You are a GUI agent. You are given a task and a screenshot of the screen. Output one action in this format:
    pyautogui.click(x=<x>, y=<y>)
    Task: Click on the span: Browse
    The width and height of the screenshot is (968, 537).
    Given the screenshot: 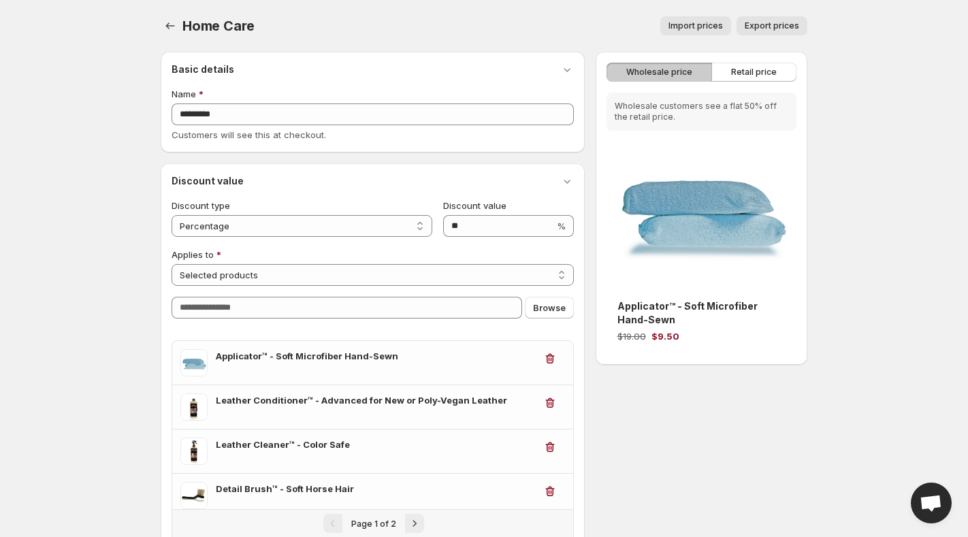 What is the action you would take?
    pyautogui.click(x=549, y=308)
    